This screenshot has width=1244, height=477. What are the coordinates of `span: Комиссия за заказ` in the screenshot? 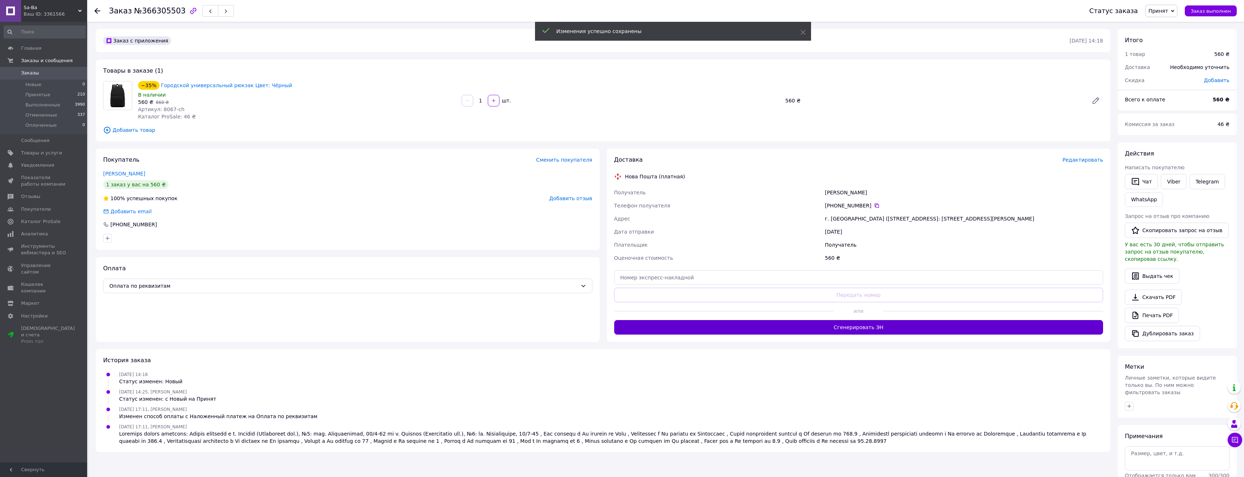 It's located at (1150, 124).